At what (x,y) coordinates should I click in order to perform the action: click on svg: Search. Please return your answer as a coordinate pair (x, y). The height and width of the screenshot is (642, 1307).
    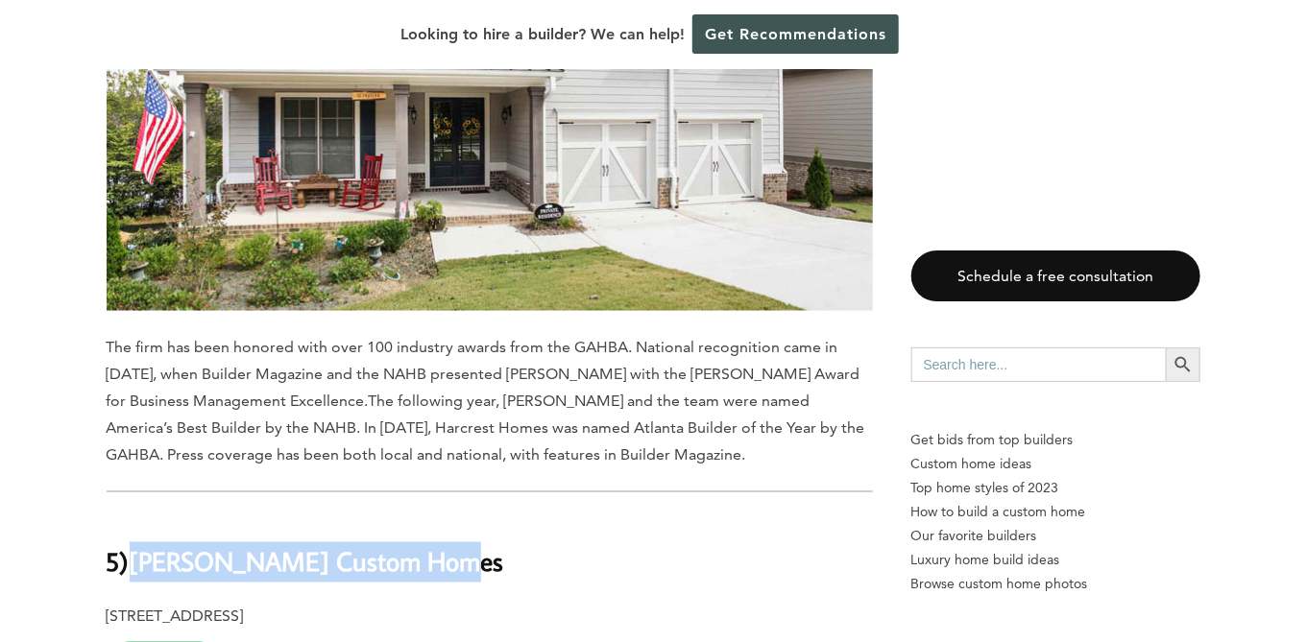
    Looking at the image, I should click on (1183, 365).